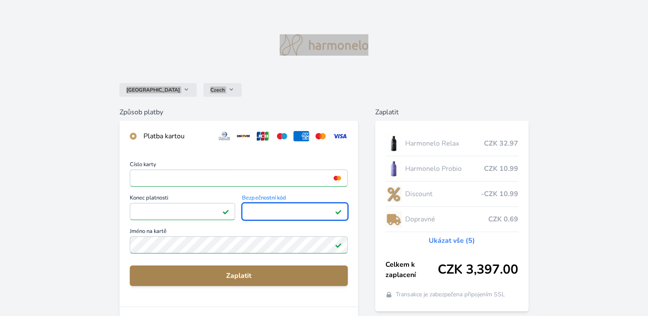 The height and width of the screenshot is (316, 648). What do you see at coordinates (239, 112) in the screenshot?
I see `h6: Způsob platby` at bounding box center [239, 112].